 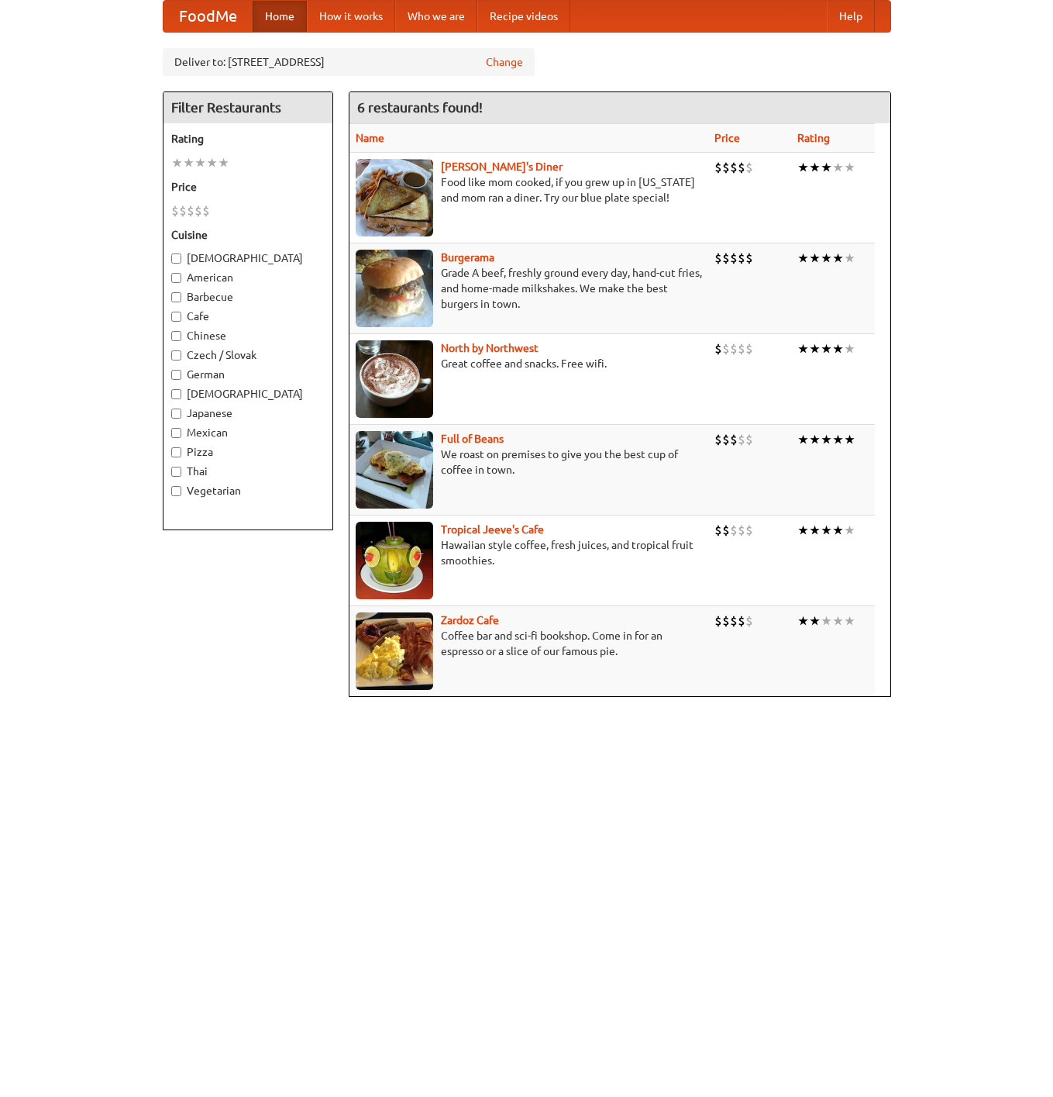 I want to click on img: zardoz.jpg, so click(x=395, y=651).